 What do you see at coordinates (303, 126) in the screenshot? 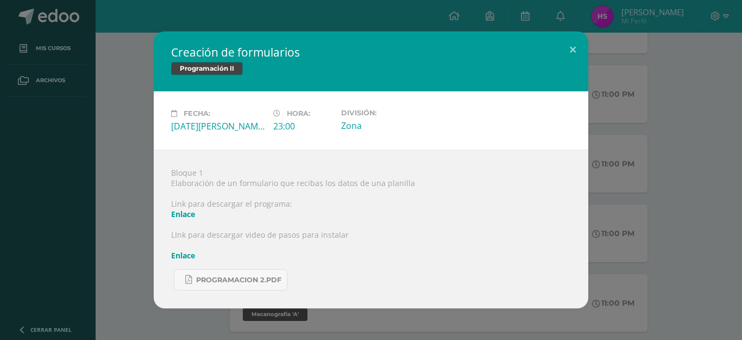
I see `div: 23:00` at bounding box center [303, 126].